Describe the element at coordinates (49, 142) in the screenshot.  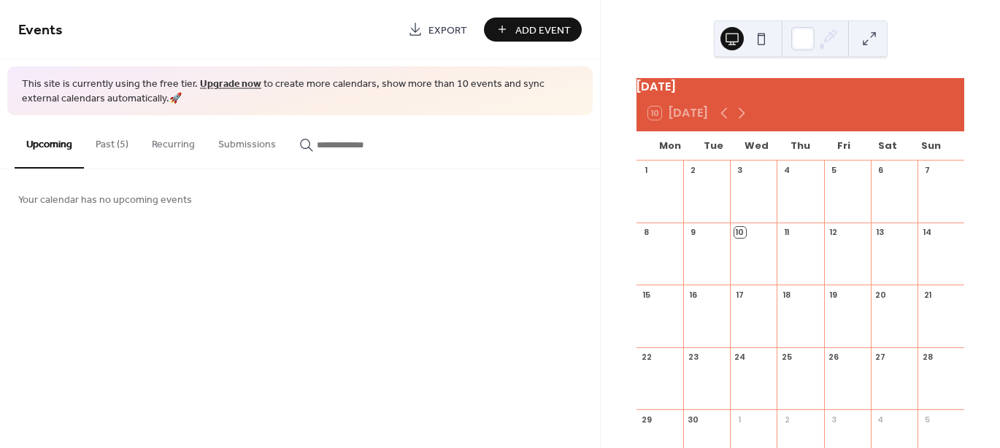
I see `button: Upcoming` at that location.